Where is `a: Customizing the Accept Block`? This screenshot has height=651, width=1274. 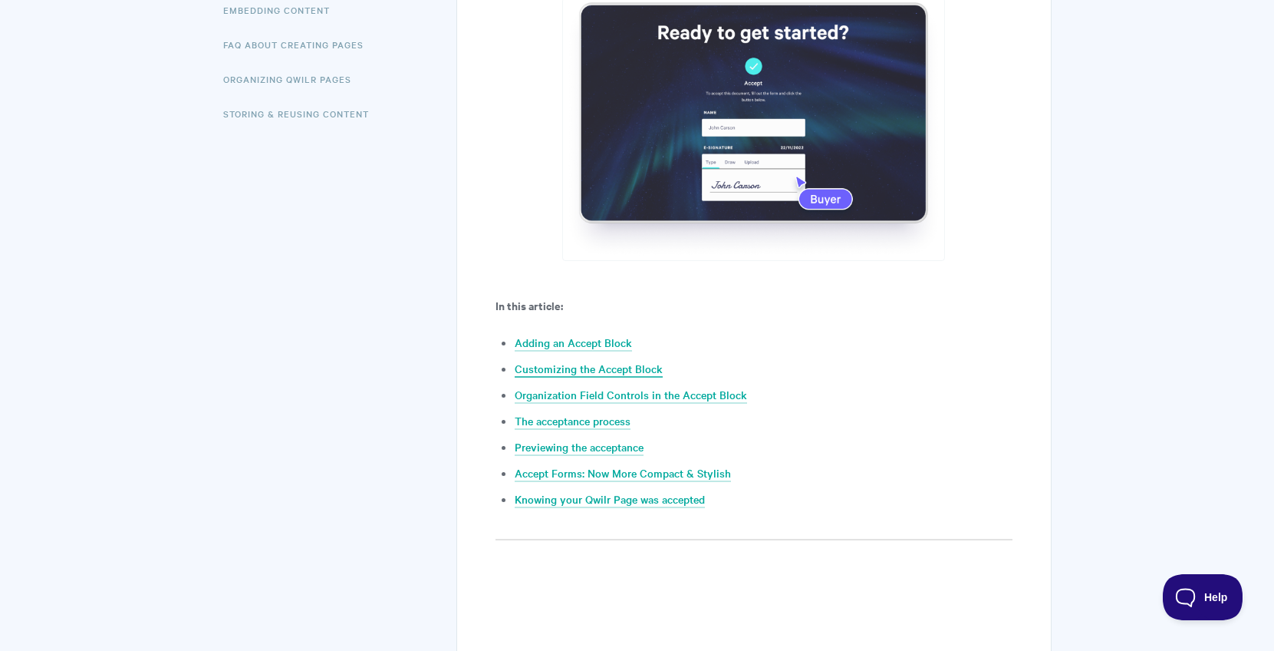
a: Customizing the Accept Block is located at coordinates (588, 369).